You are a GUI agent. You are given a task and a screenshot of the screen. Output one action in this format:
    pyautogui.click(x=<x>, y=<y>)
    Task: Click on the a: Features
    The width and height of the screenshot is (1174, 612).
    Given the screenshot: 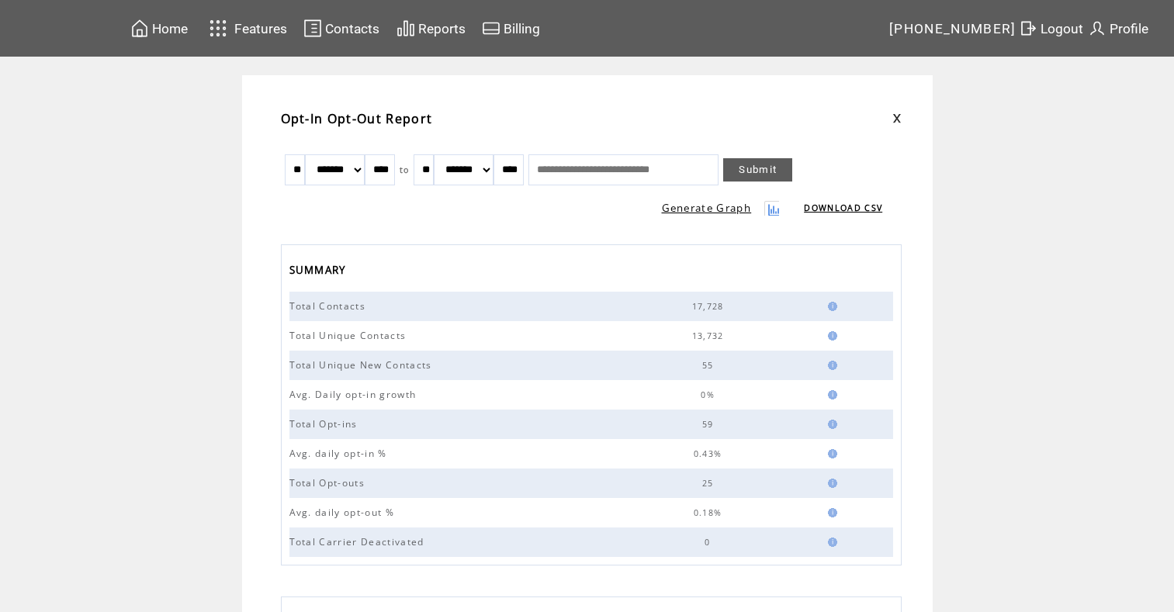 What is the action you would take?
    pyautogui.click(x=246, y=28)
    